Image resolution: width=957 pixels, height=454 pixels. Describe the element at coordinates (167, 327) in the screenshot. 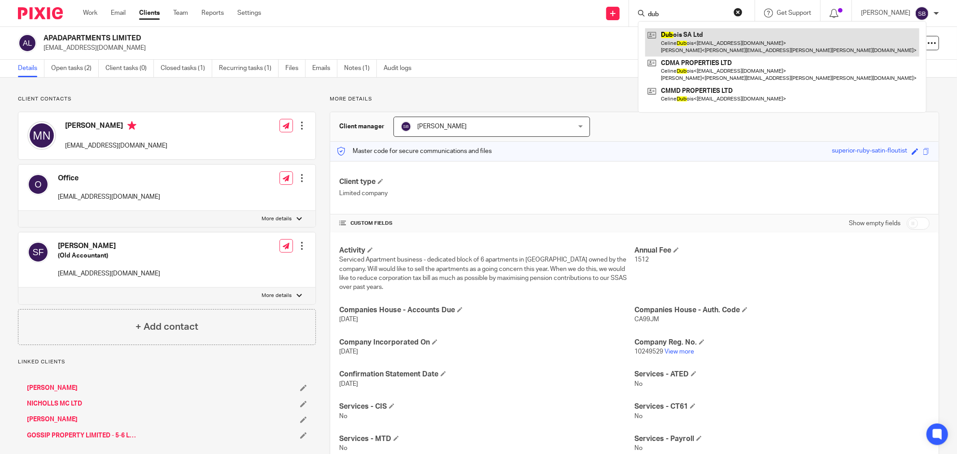

I see `h4: + Add contact` at that location.